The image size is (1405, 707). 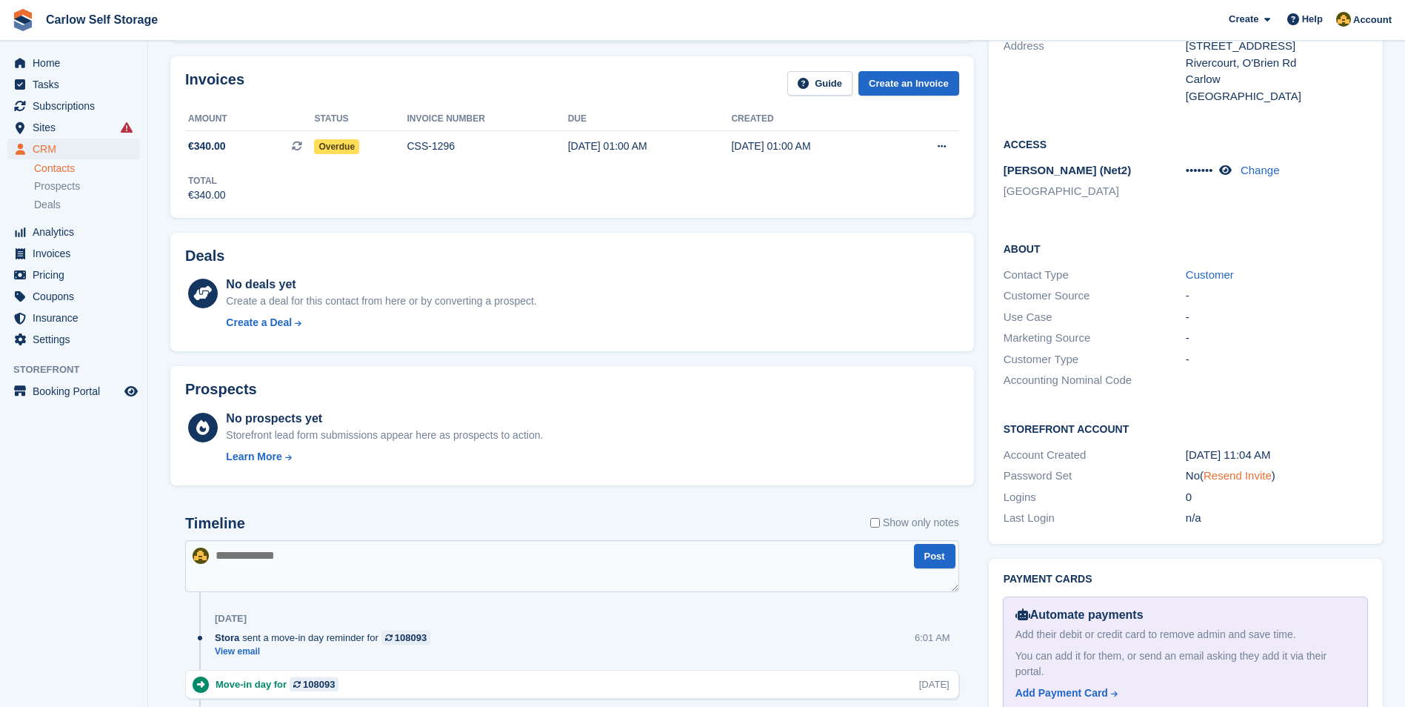 I want to click on div: Create a deal for this contact from here or by converting a prospect., so click(x=381, y=301).